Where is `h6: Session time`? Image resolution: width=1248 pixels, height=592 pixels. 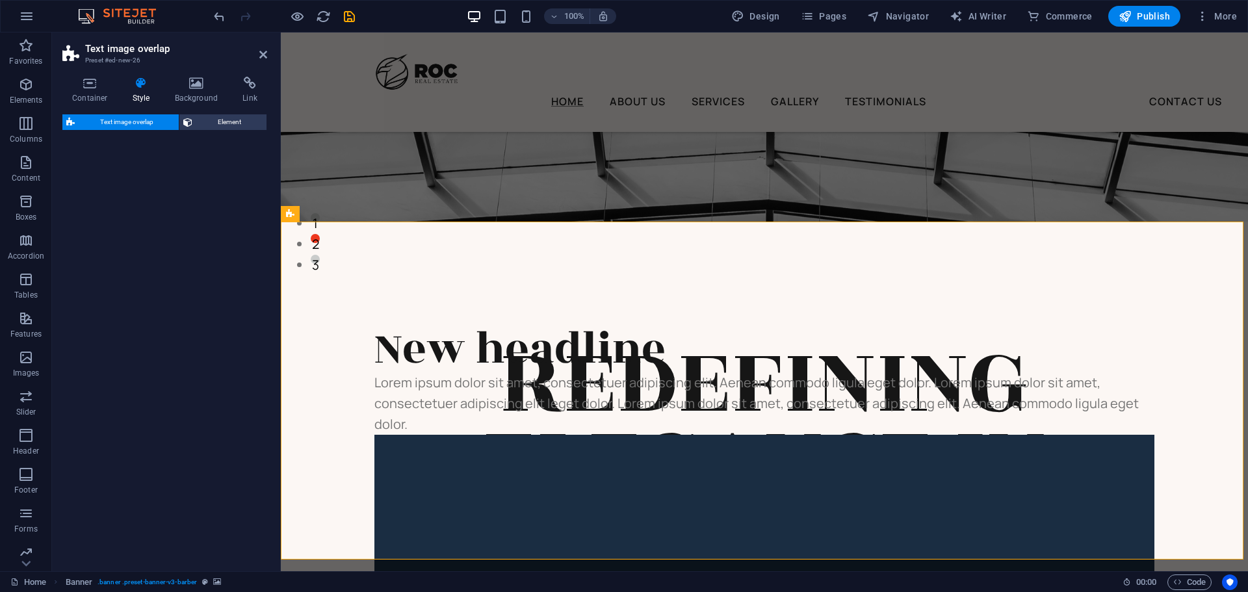
h6: Session time is located at coordinates (1139, 582).